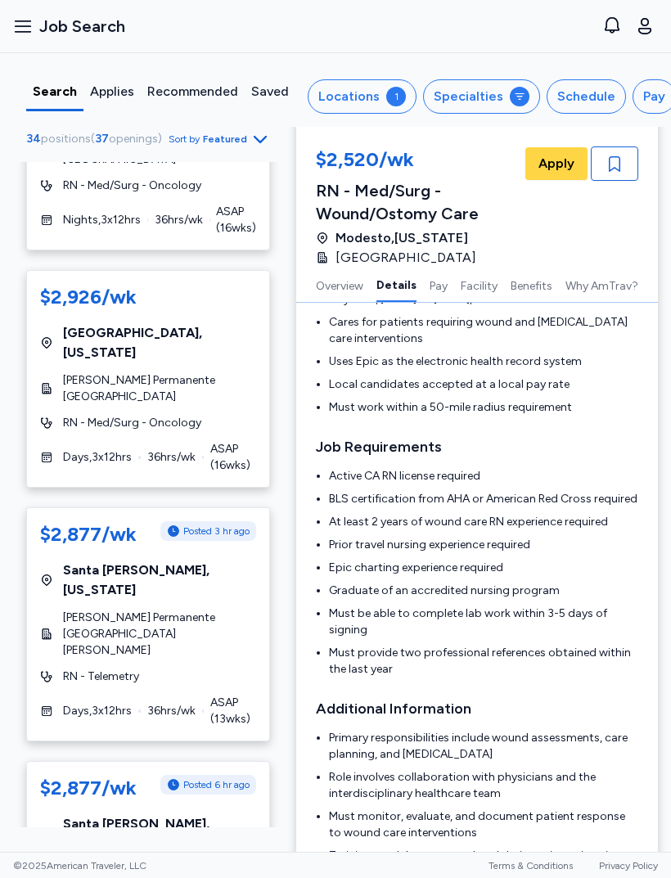 The height and width of the screenshot is (878, 671). What do you see at coordinates (233, 711) in the screenshot?
I see `span: ASAP ( 13 wks)` at bounding box center [233, 711].